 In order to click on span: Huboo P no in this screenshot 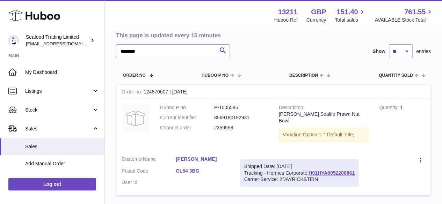, I will do `click(215, 75)`.